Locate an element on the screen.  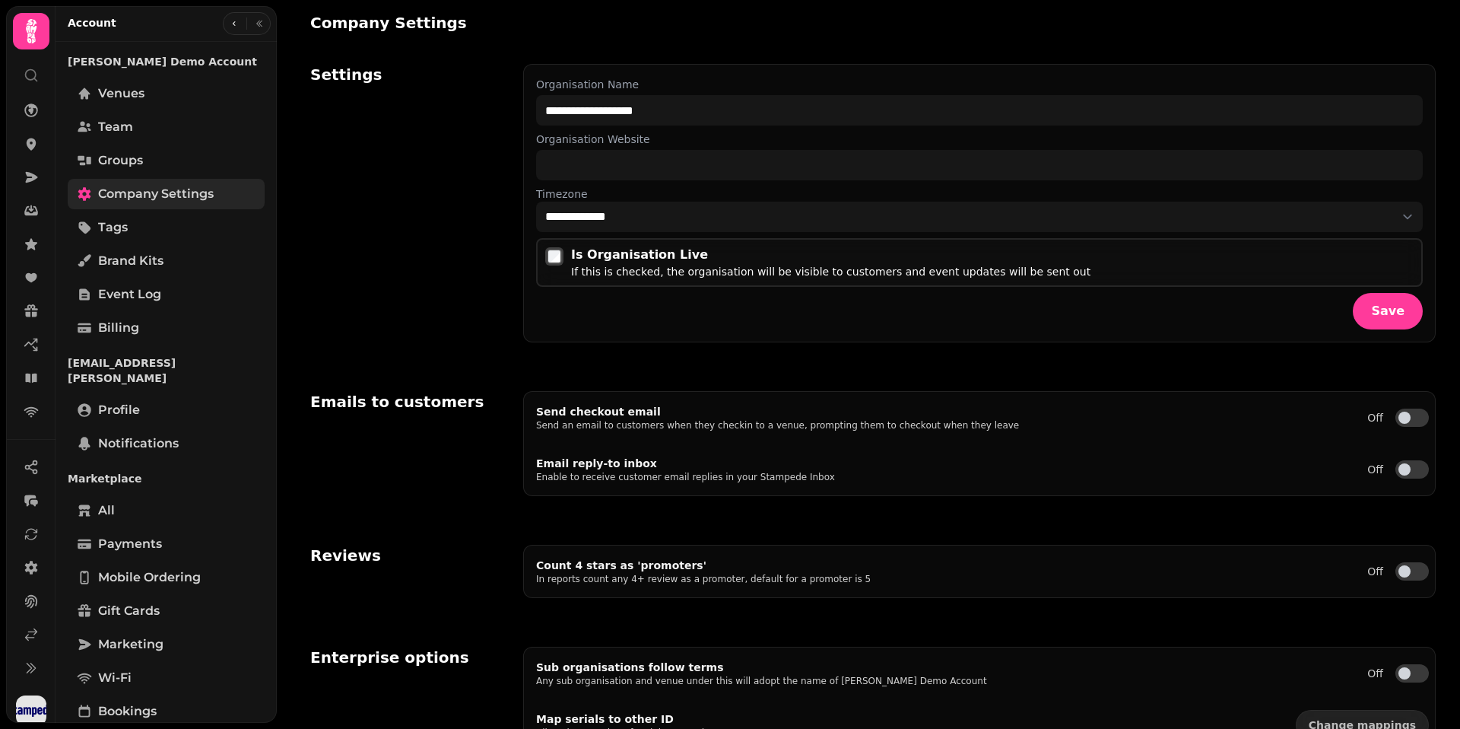
span: Tags is located at coordinates (113, 227).